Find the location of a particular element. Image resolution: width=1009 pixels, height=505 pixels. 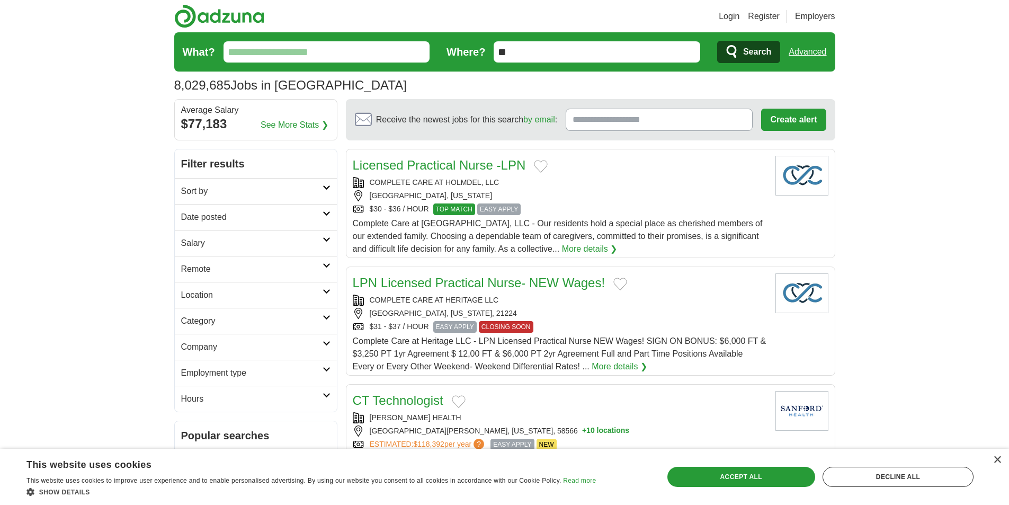

div: COMPLETE CARE AT HERITAGE LLC is located at coordinates (560, 300).